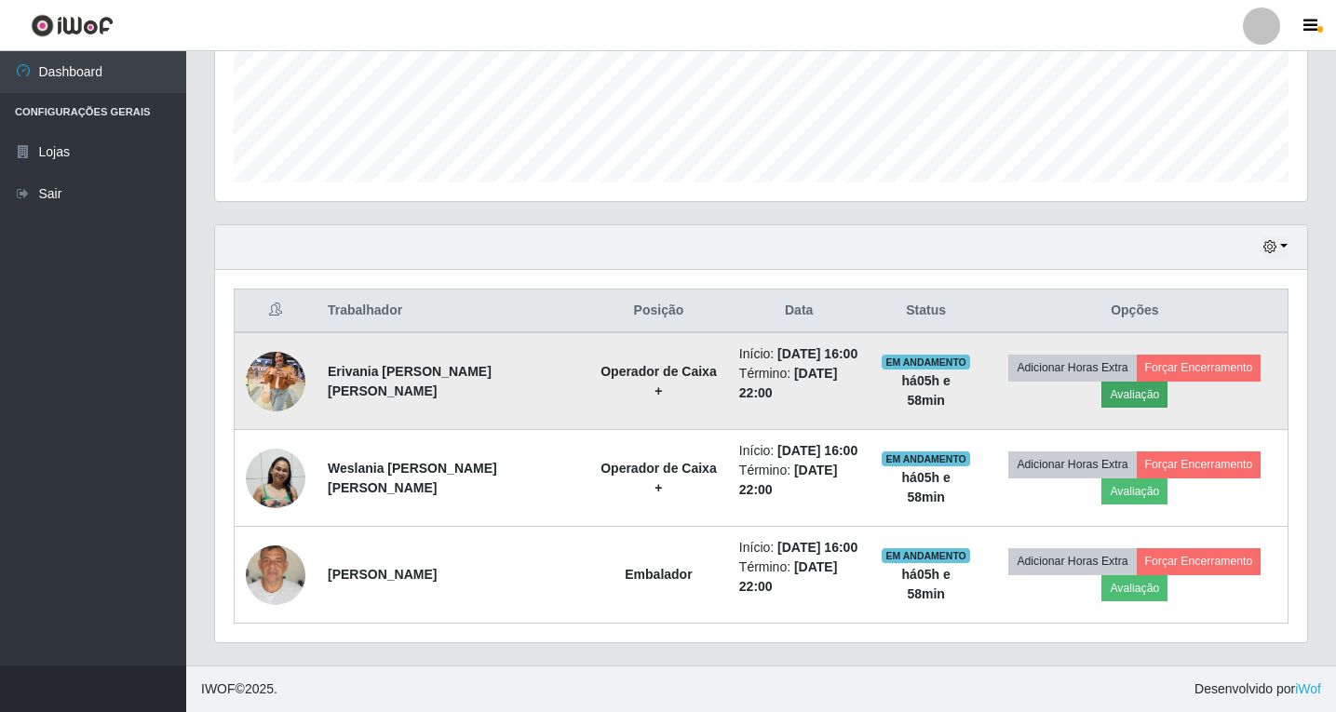 The height and width of the screenshot is (712, 1336). I want to click on a: iWof, so click(1308, 689).